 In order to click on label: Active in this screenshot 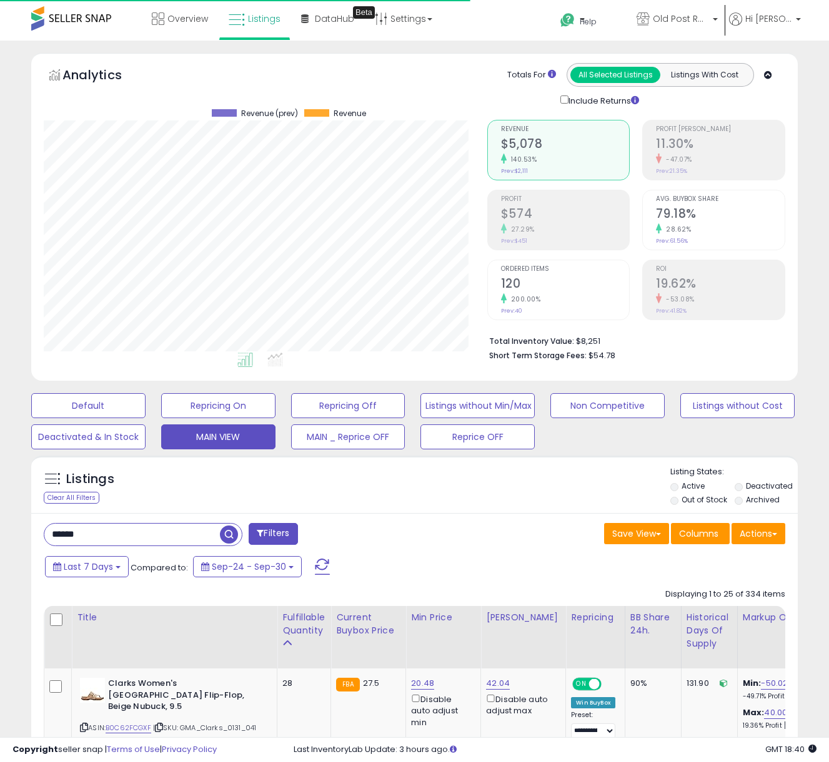, I will do `click(692, 486)`.